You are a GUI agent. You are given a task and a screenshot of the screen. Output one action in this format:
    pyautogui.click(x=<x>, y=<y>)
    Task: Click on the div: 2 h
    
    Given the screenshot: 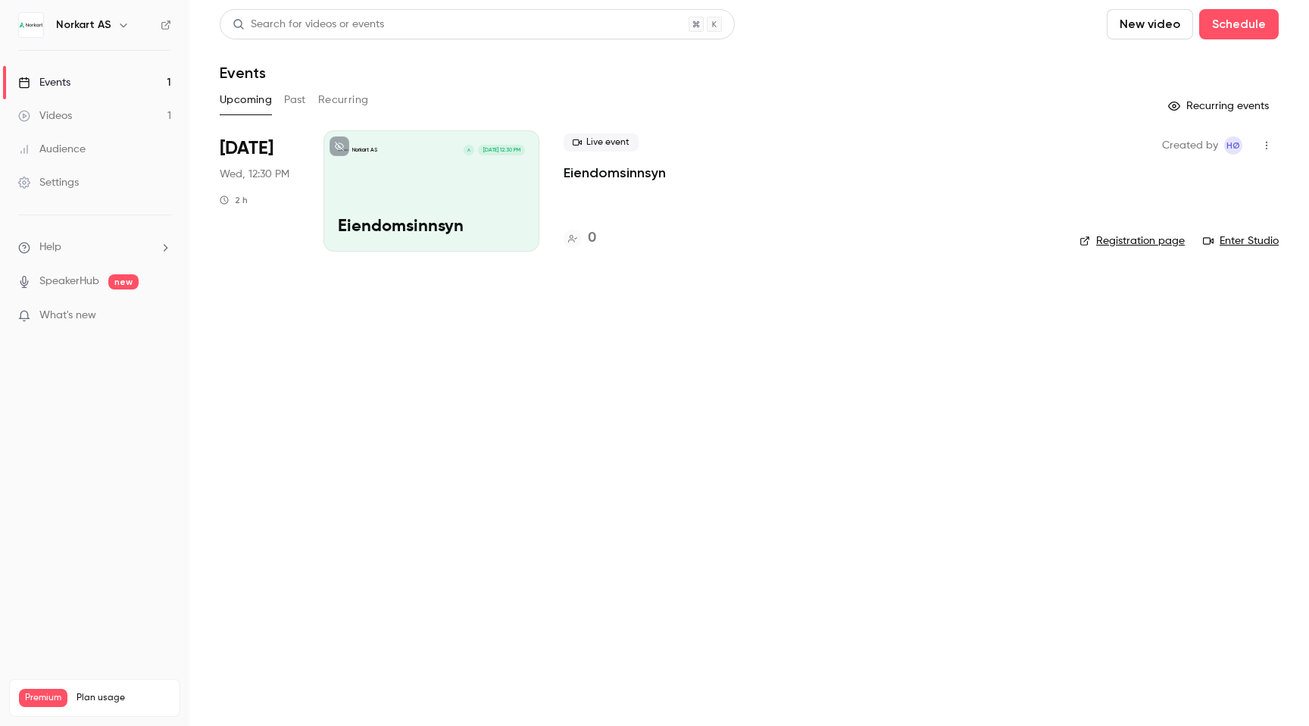 What is the action you would take?
    pyautogui.click(x=233, y=200)
    